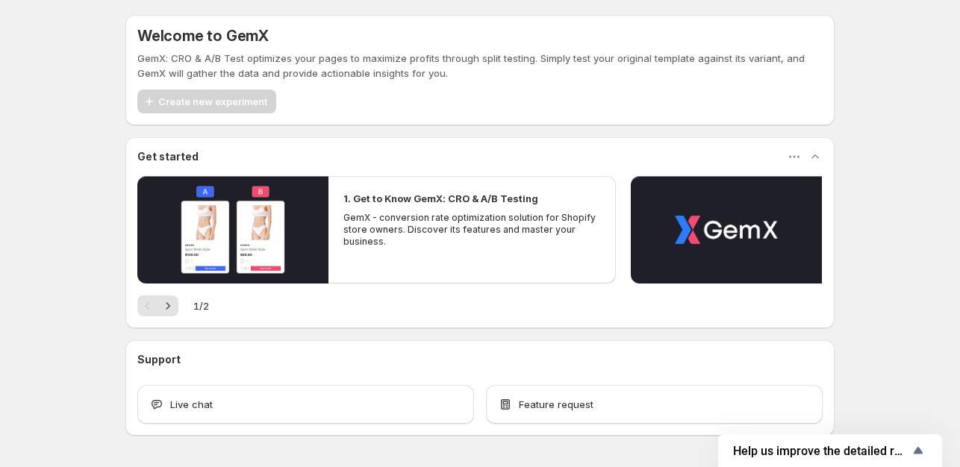 This screenshot has width=960, height=467. What do you see at coordinates (472, 230) in the screenshot?
I see `p: GemX - conversion rate optimization solution for Shopify store owners. Discover its features and ...` at bounding box center [472, 230].